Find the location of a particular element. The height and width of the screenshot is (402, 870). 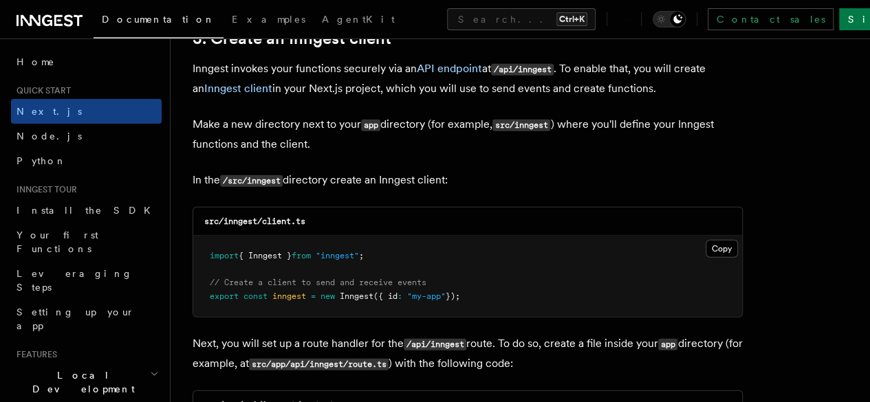

a: Leveraging Steps is located at coordinates (86, 280).